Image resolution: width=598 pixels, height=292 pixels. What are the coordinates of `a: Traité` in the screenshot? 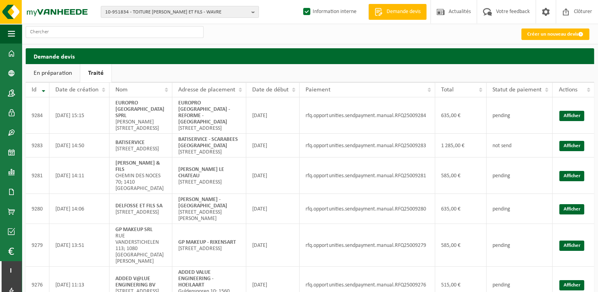 It's located at (96, 73).